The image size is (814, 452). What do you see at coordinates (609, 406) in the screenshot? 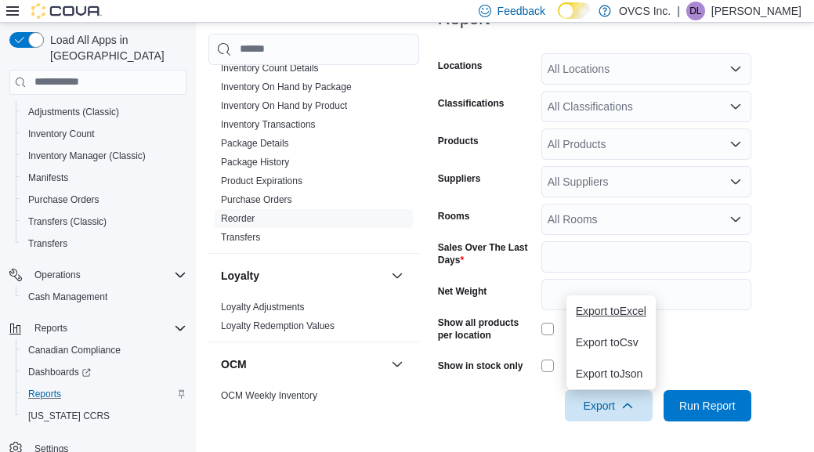
I see `button: Export` at bounding box center [609, 406].